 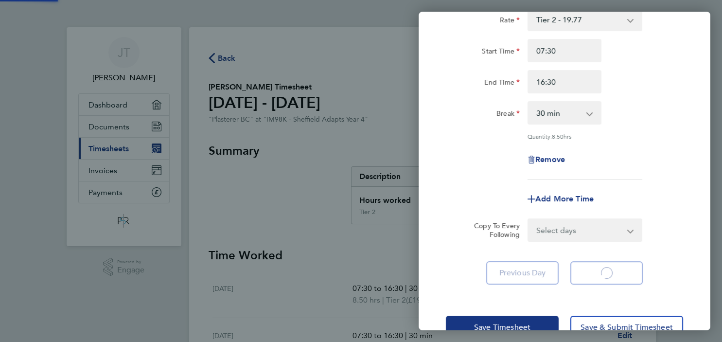 What do you see at coordinates (561, 199) in the screenshot?
I see `button: Add More Time` at bounding box center [561, 199].